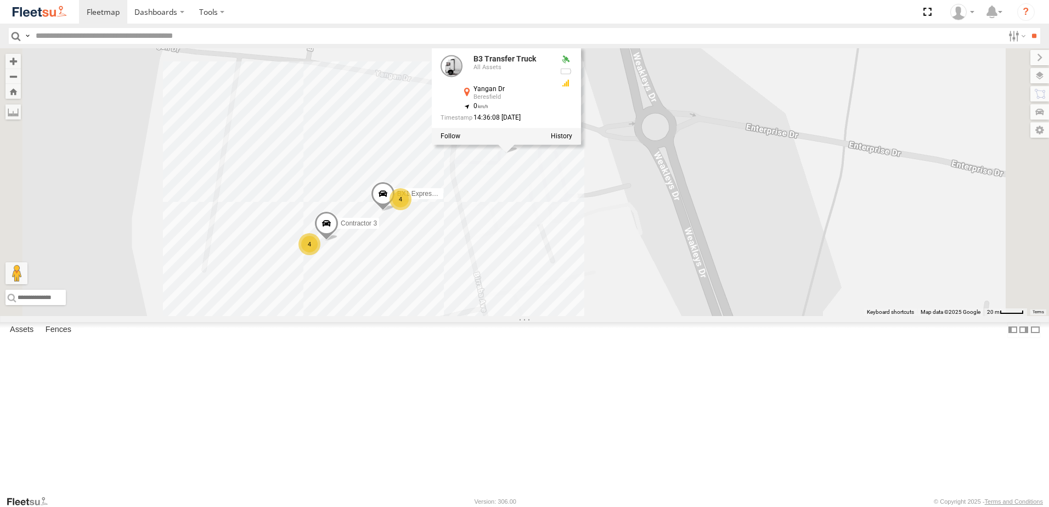  What do you see at coordinates (495, 118) in the screenshot?
I see `div: Date/time of location update` at bounding box center [495, 118].